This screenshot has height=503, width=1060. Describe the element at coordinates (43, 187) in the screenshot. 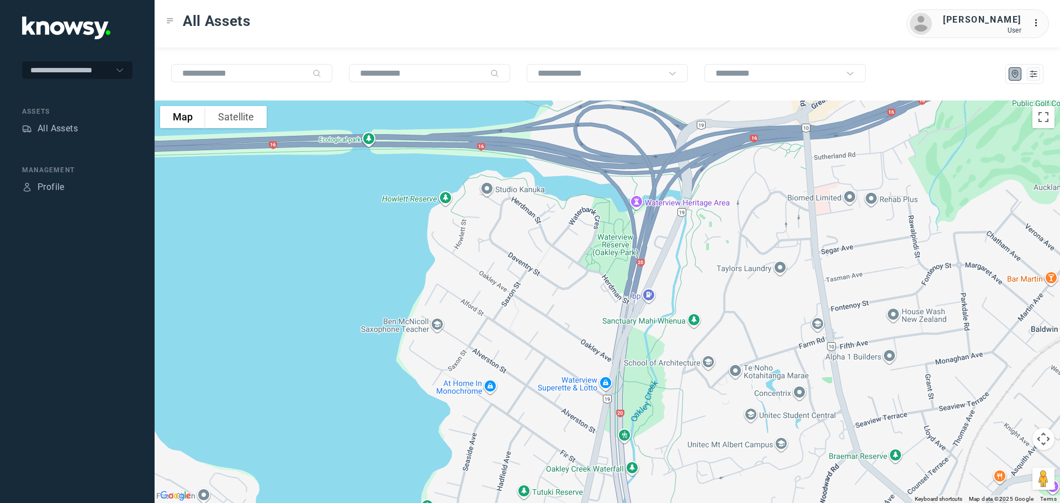

I see `a: ProfileProfile` at that location.